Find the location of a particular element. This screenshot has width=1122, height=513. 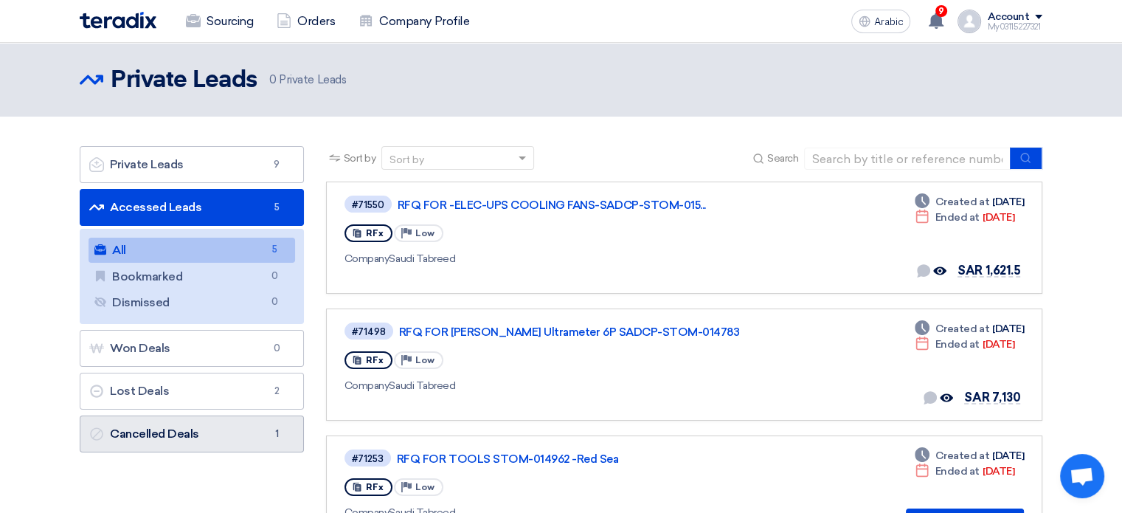

a: Private Leads9 is located at coordinates (192, 165).